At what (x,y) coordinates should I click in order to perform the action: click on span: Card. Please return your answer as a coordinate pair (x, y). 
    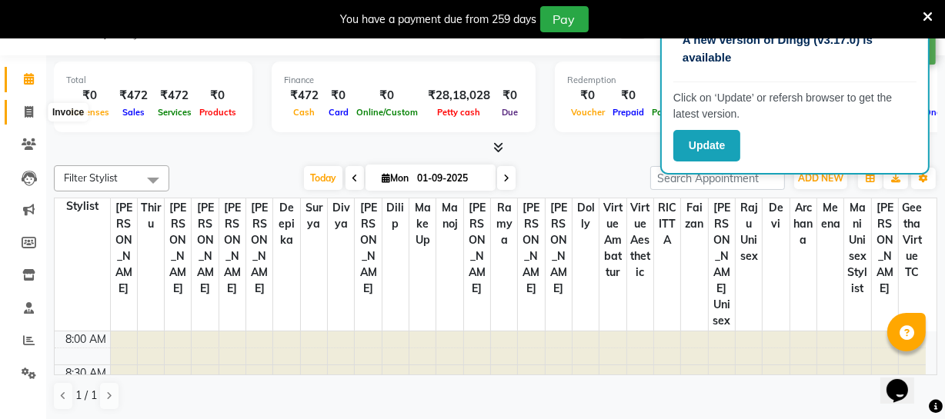
    Looking at the image, I should click on (339, 112).